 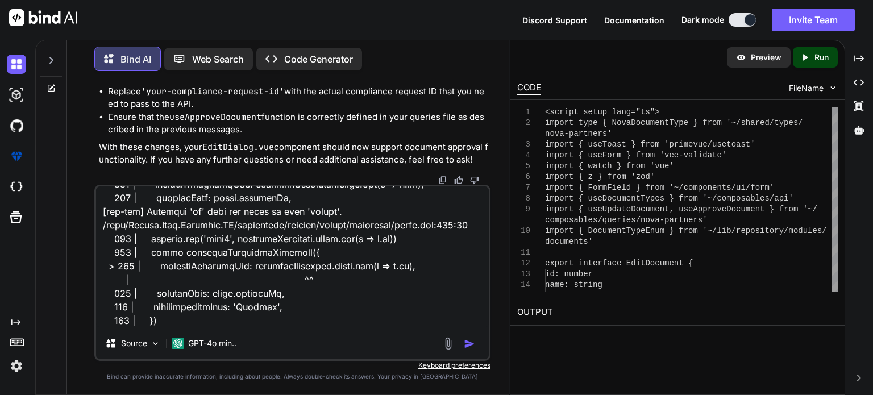 What do you see at coordinates (634, 20) in the screenshot?
I see `button: Documentation` at bounding box center [634, 20].